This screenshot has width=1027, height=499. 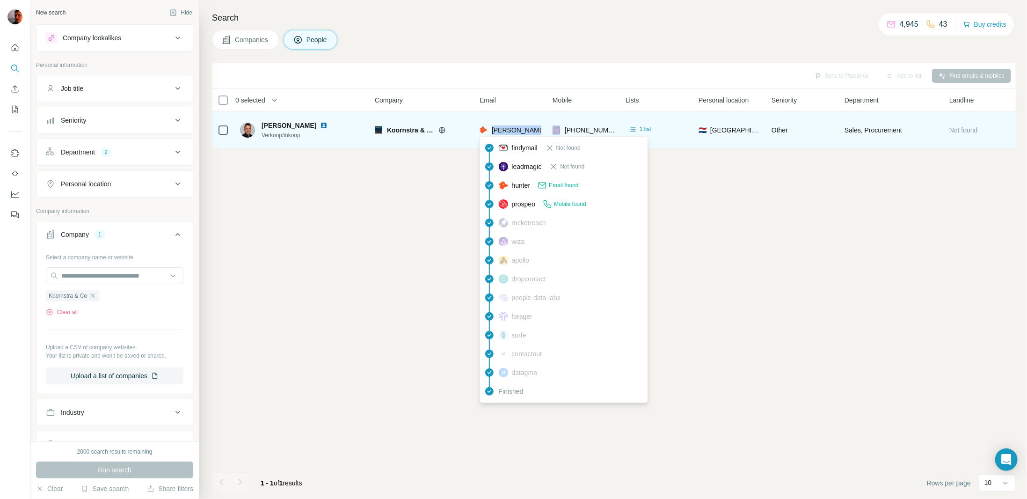 I want to click on img: provider hunter logo, so click(x=504, y=185).